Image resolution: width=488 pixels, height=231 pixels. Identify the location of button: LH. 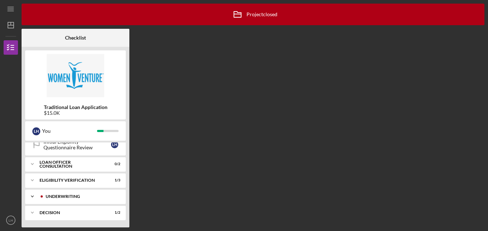
(11, 220).